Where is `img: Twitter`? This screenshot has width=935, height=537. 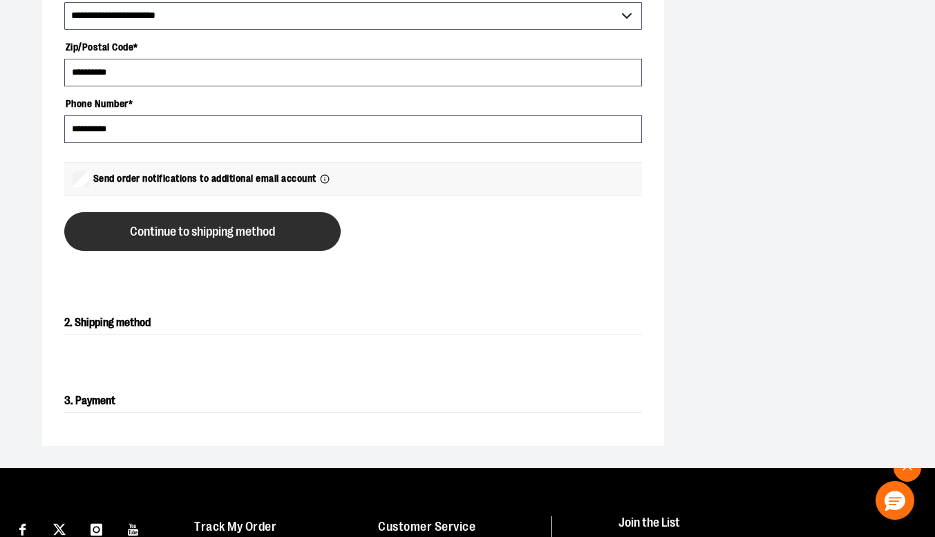 img: Twitter is located at coordinates (59, 529).